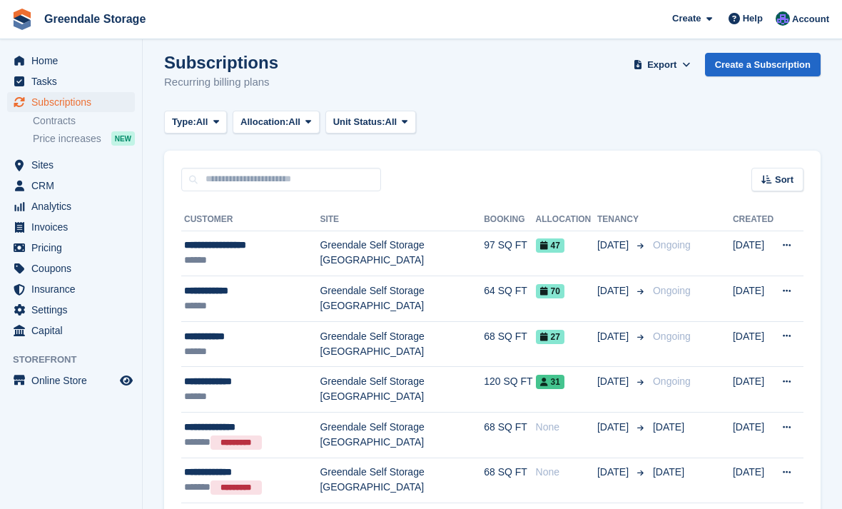  Describe the element at coordinates (550, 382) in the screenshot. I see `span: 31` at that location.